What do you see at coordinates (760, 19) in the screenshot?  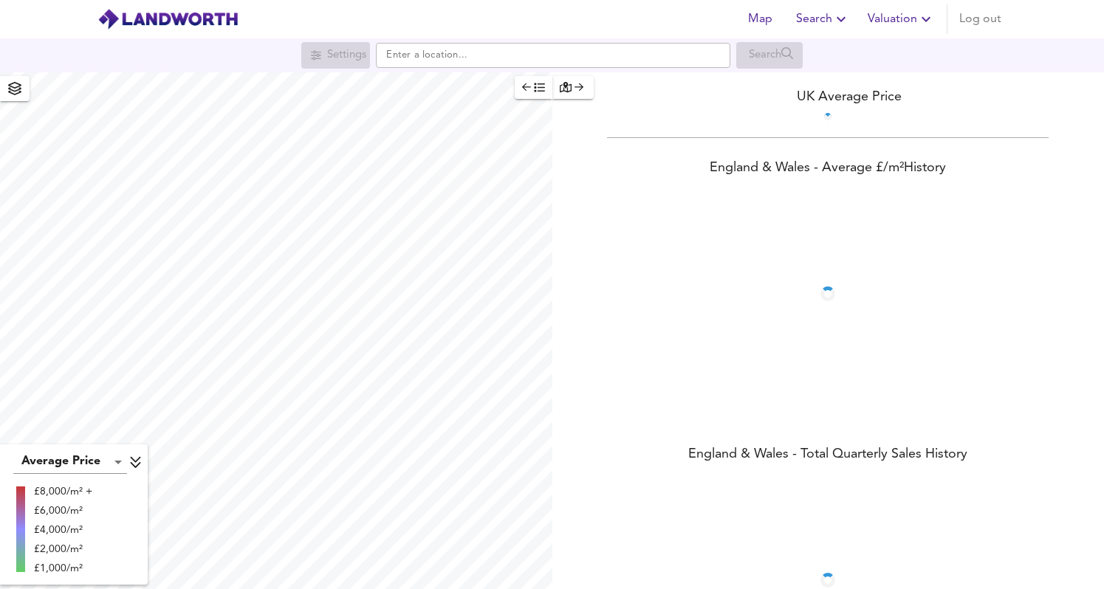 I see `button: Map` at bounding box center [760, 19].